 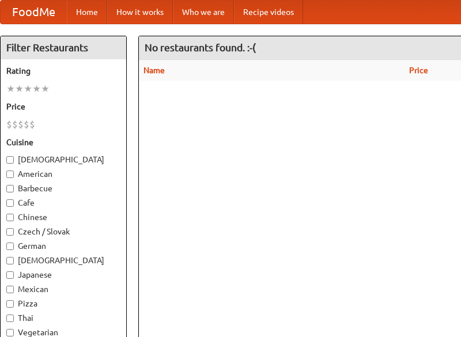 I want to click on input: Vegetarian, so click(x=10, y=333).